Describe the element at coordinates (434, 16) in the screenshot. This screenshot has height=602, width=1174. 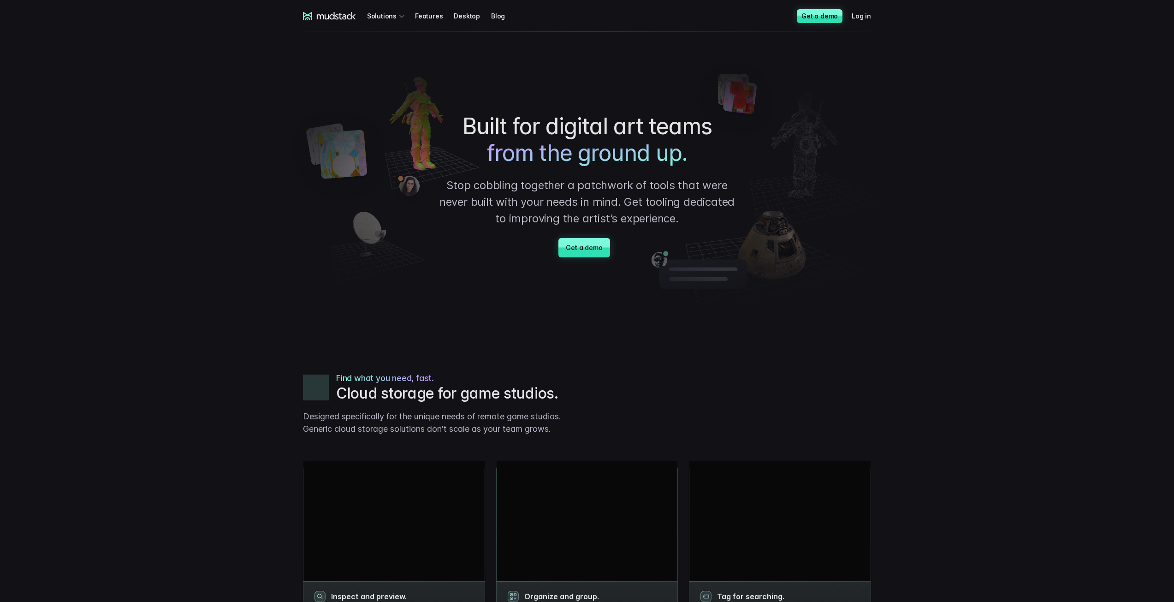
I see `a: Features` at that location.